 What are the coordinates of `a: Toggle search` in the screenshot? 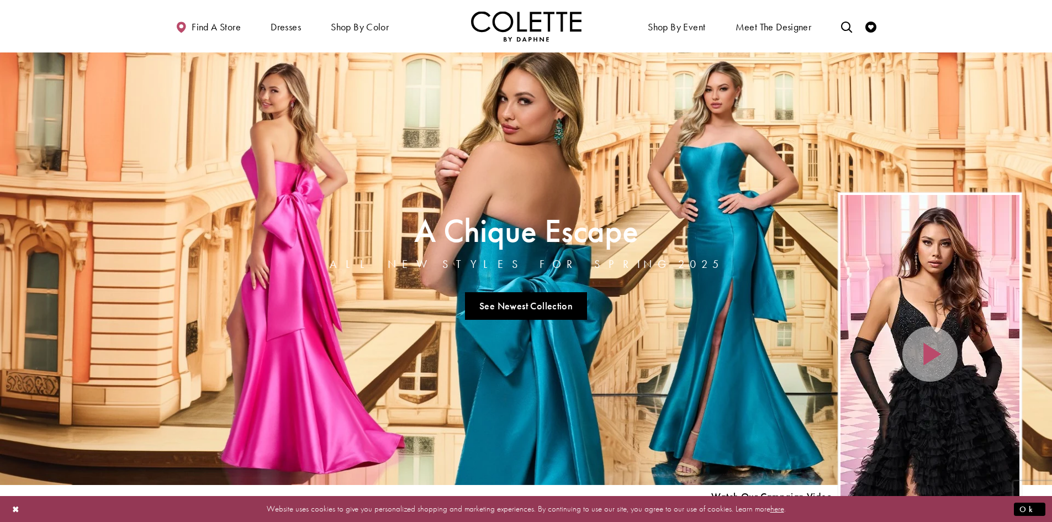 It's located at (846, 26).